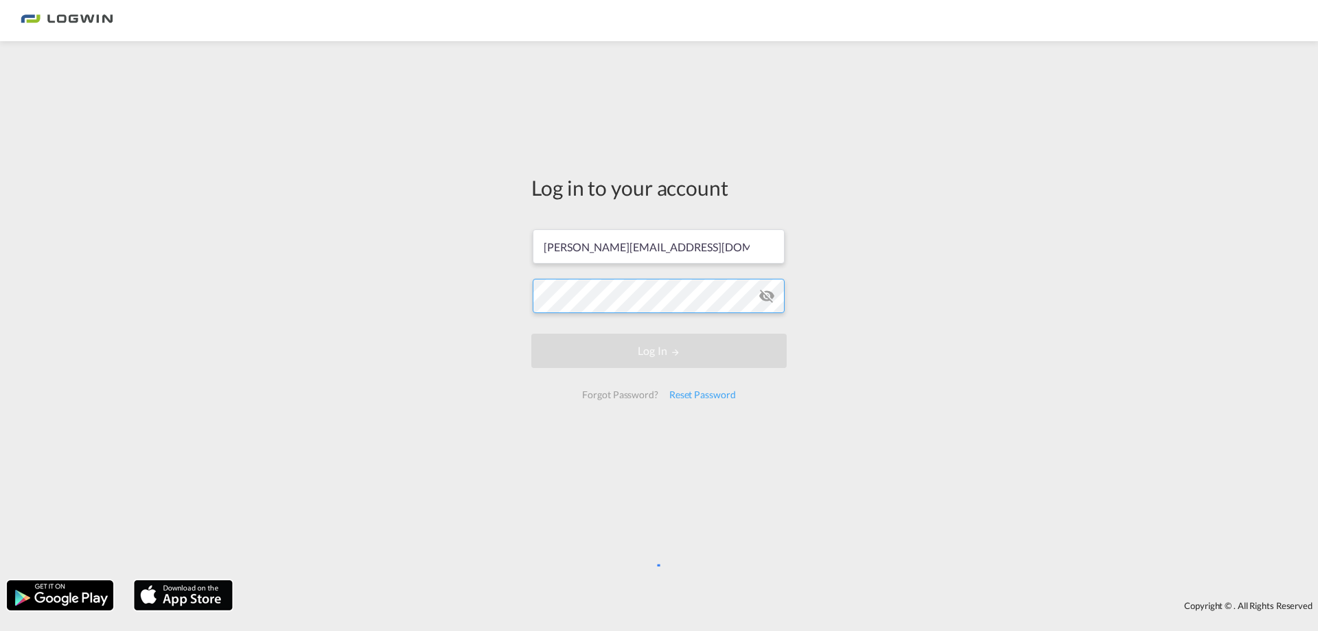 Image resolution: width=1318 pixels, height=631 pixels. Describe the element at coordinates (702, 395) in the screenshot. I see `div: Reset Password` at that location.